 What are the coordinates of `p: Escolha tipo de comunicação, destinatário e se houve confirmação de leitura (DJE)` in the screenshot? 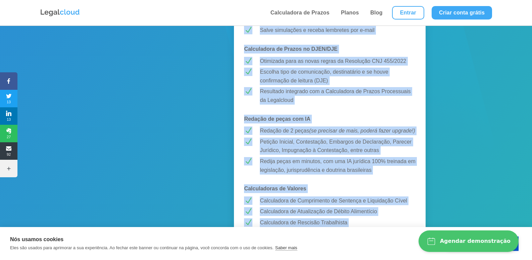 It's located at (338, 76).